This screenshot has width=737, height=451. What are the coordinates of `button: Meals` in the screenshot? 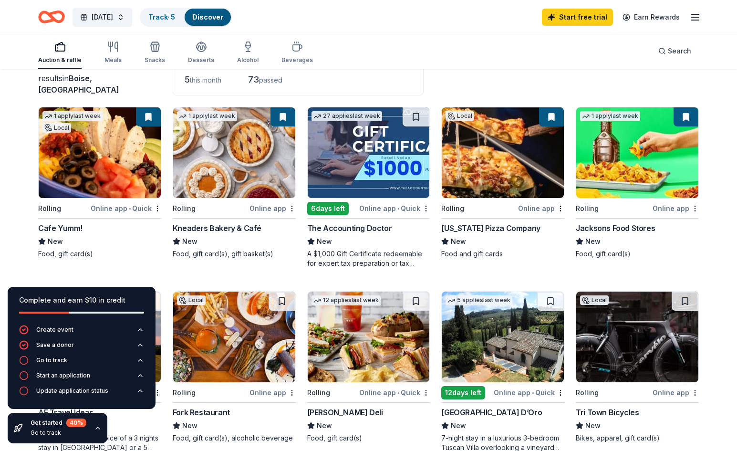 It's located at (113, 53).